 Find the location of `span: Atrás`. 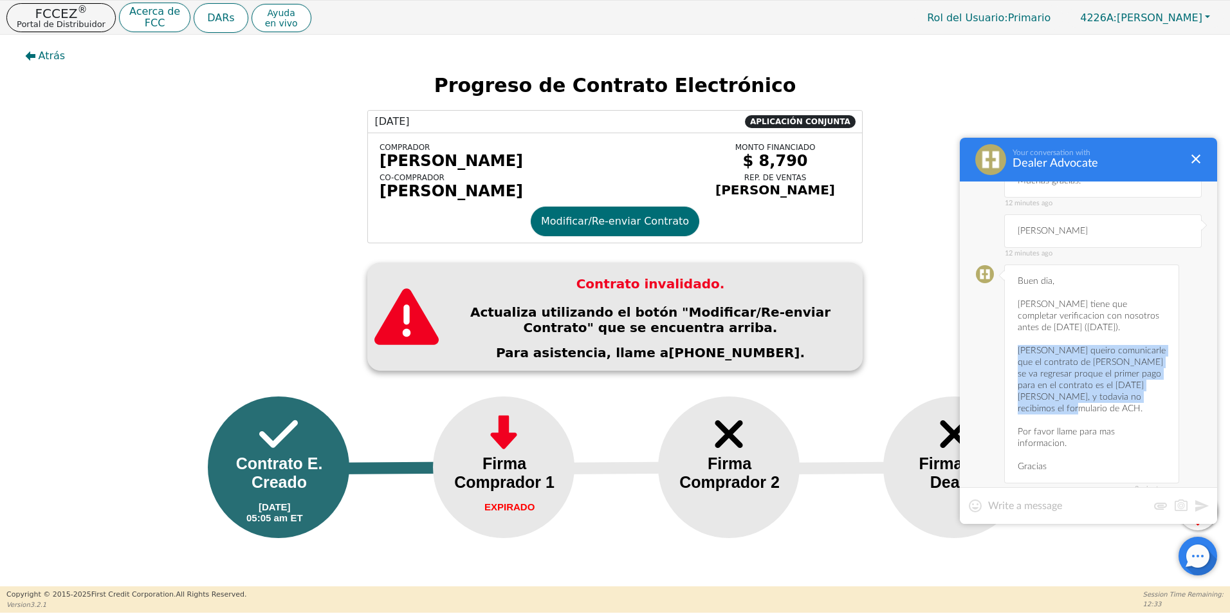

span: Atrás is located at coordinates (52, 56).